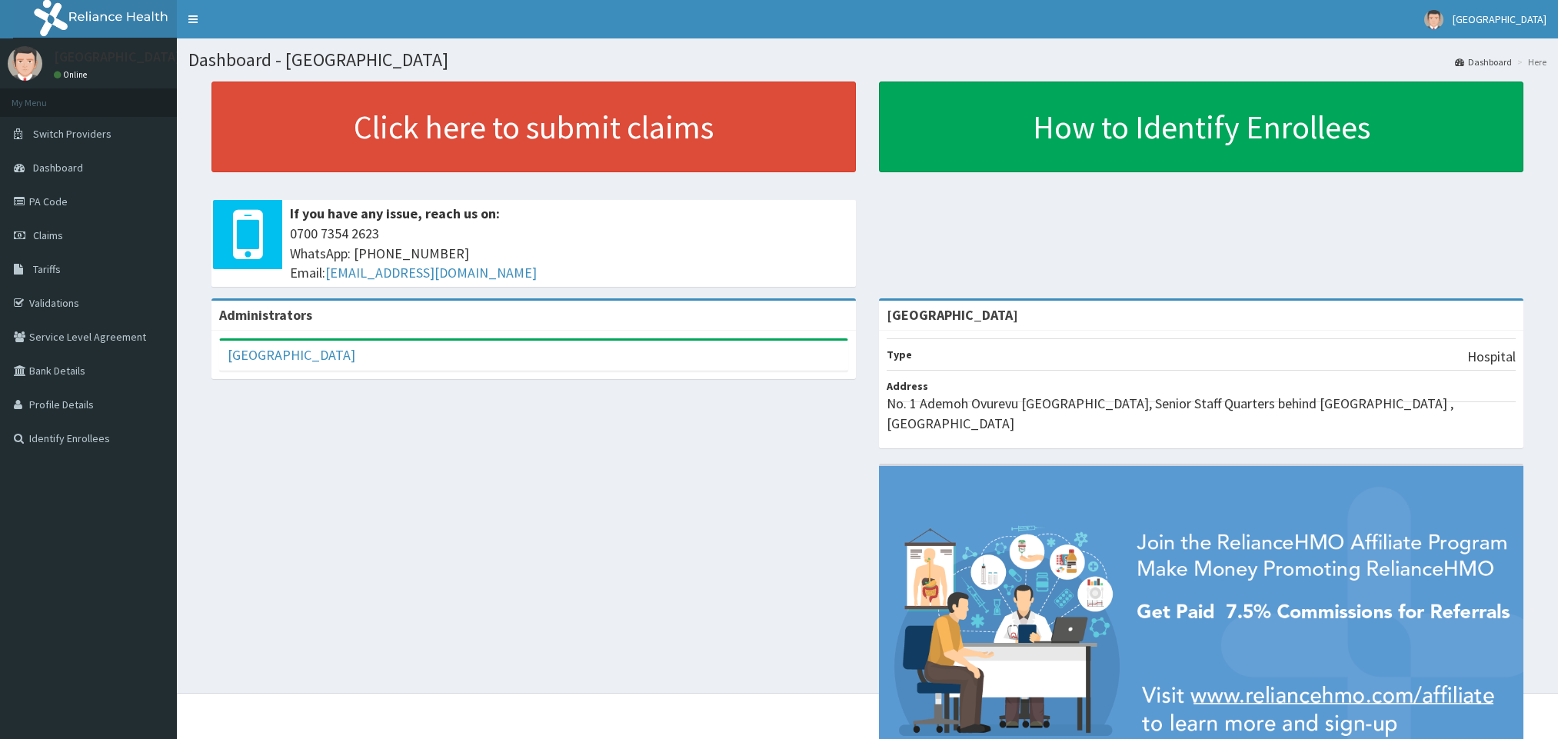 This screenshot has width=1558, height=739. What do you see at coordinates (72, 75) in the screenshot?
I see `a: Online` at bounding box center [72, 75].